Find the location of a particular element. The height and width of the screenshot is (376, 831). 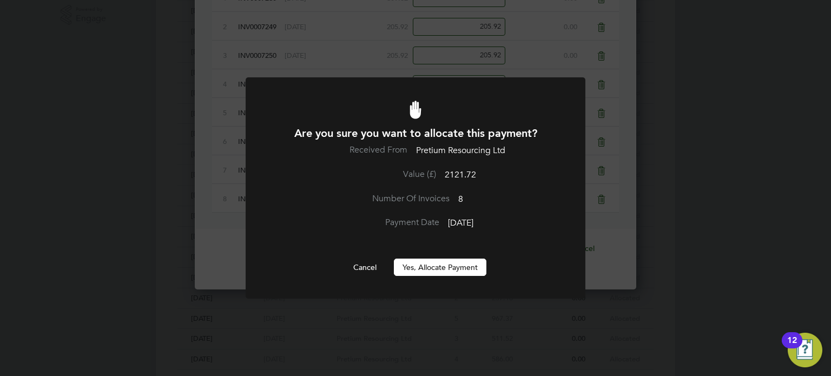

div: 12 is located at coordinates (792, 347).